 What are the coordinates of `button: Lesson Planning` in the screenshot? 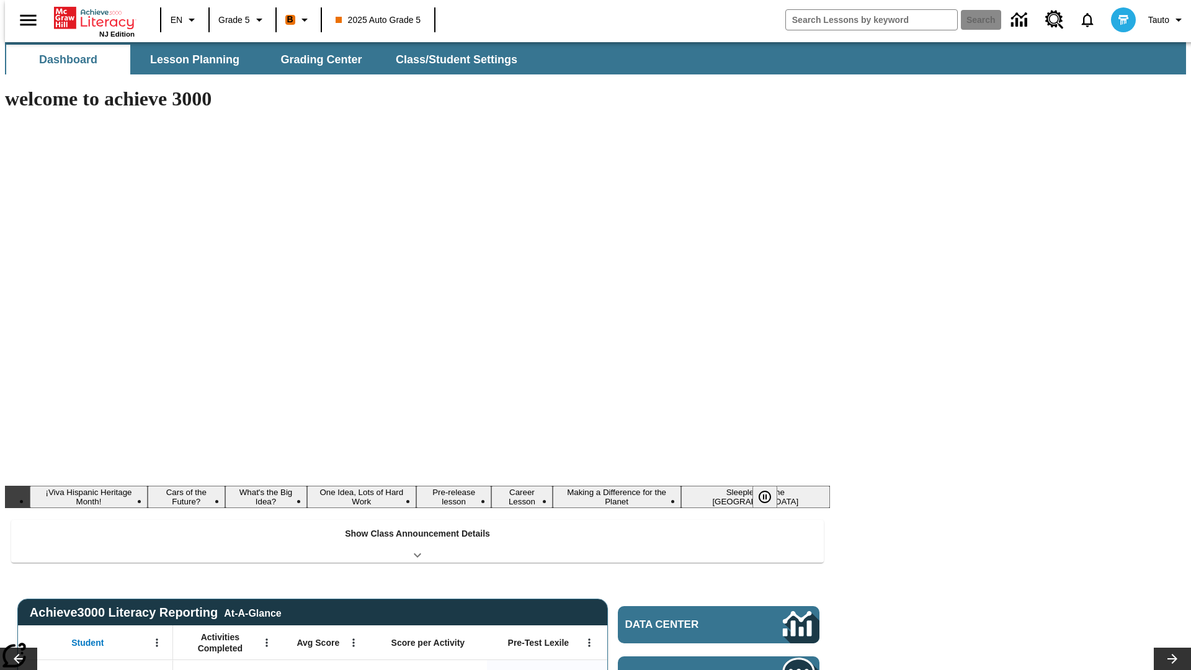 It's located at (195, 60).